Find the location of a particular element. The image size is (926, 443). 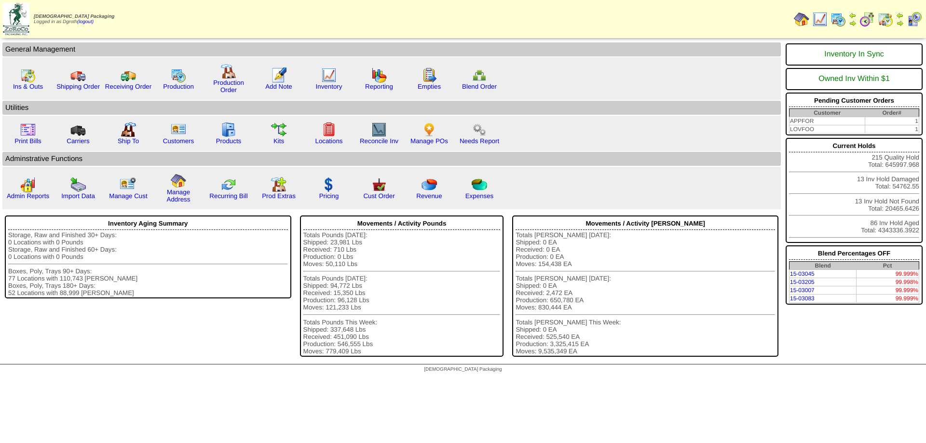

img: reconcile.gif is located at coordinates (229, 185).